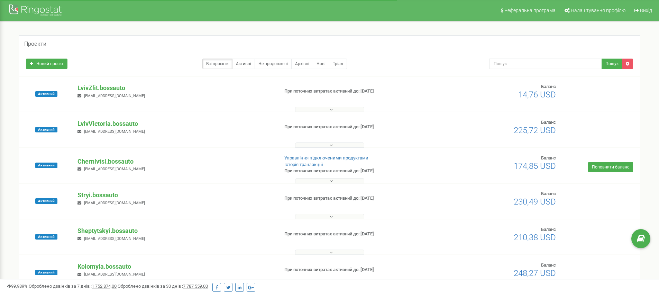 The height and width of the screenshot is (295, 659). Describe the element at coordinates (321, 64) in the screenshot. I see `a: Нові` at that location.